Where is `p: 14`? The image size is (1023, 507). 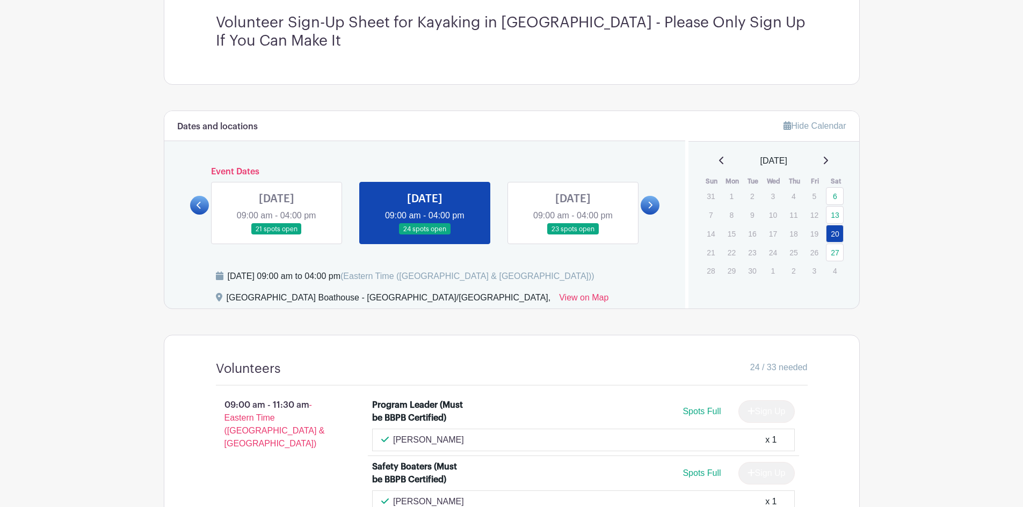 p: 14 is located at coordinates (710, 234).